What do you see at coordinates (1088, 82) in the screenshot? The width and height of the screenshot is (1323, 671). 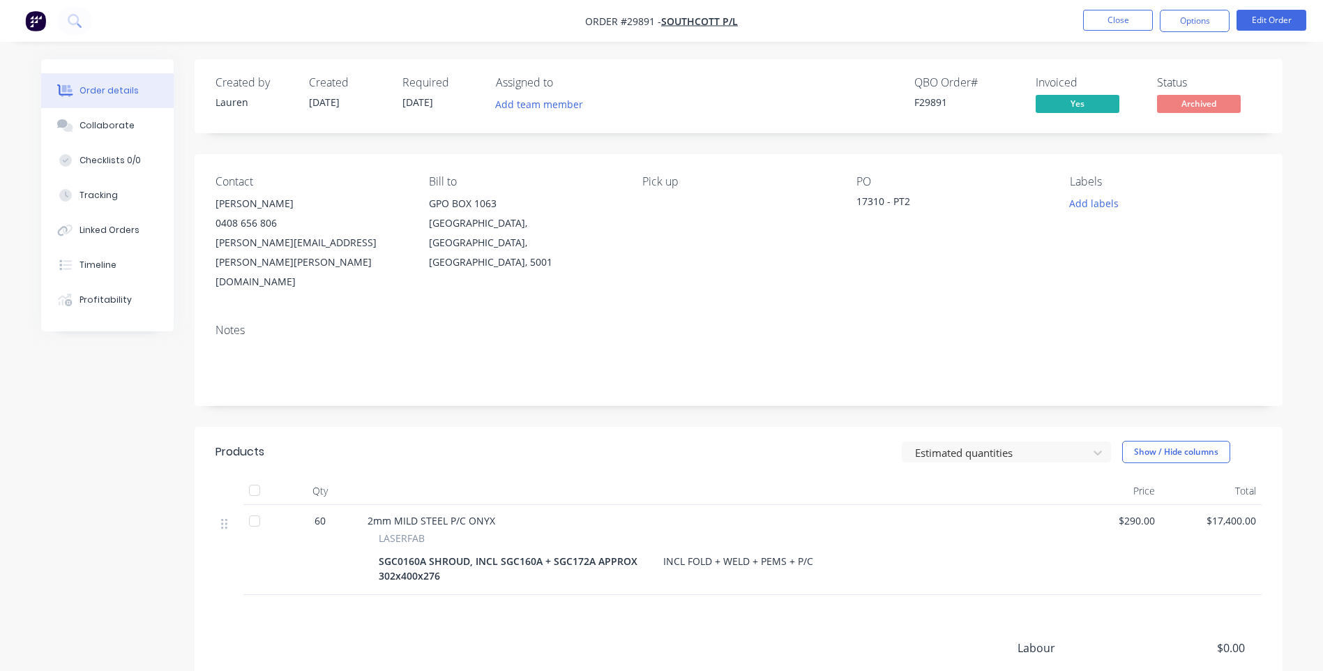 I see `div: Invoiced` at bounding box center [1088, 82].